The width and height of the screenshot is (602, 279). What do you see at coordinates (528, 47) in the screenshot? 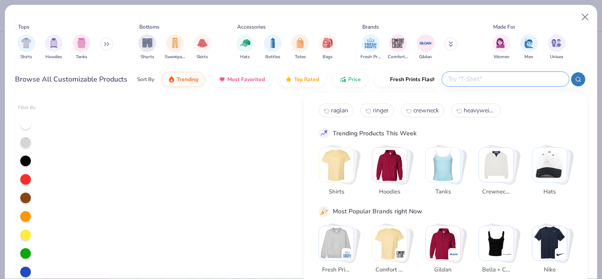
I see `div: filter for Men` at bounding box center [528, 47].